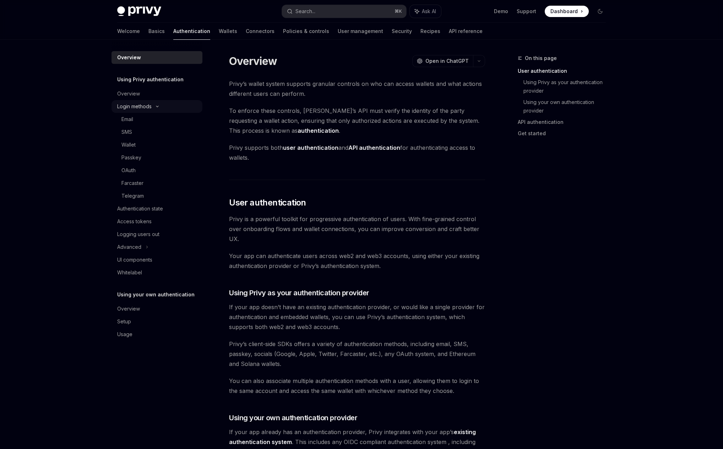  Describe the element at coordinates (357, 261) in the screenshot. I see `span: Your app can authenticate users across web2 and web3 accounts, using either your existing authent...` at that location.